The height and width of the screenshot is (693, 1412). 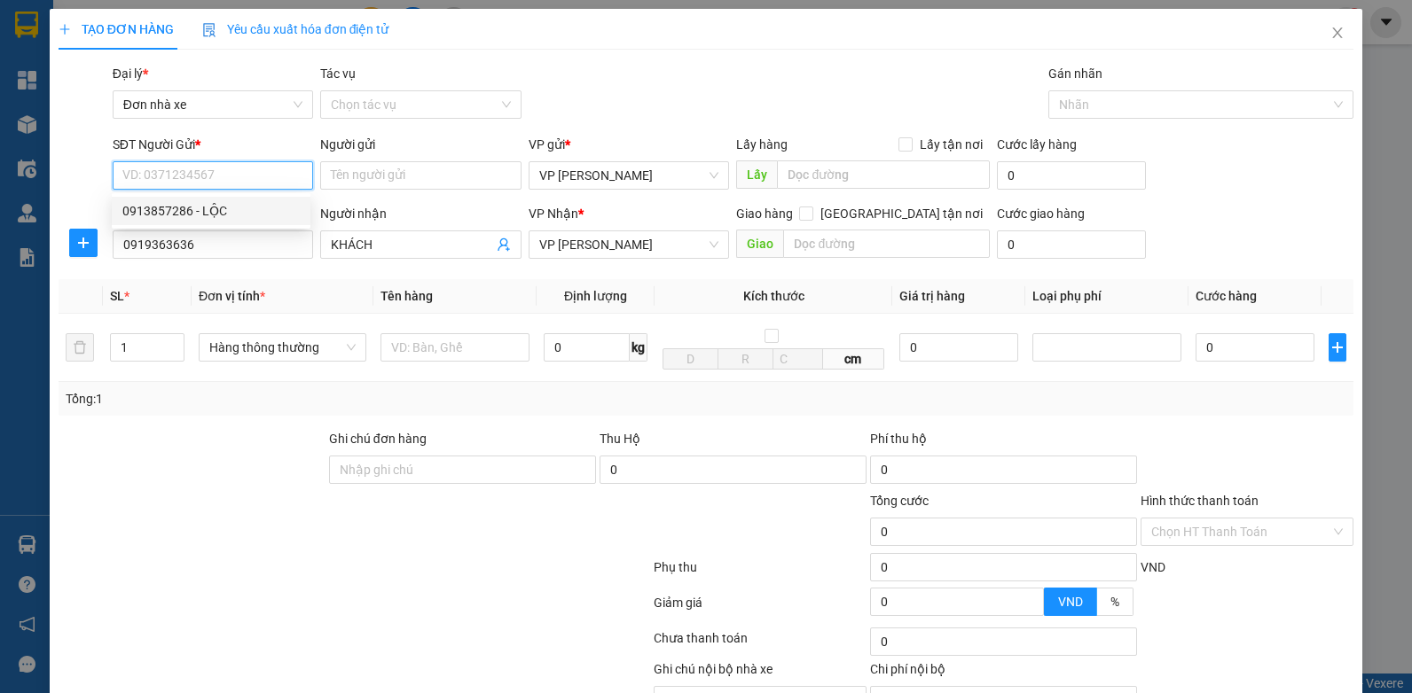 What do you see at coordinates (116, 29) in the screenshot?
I see `span: TẠO ĐƠN HÀNG` at bounding box center [116, 29].